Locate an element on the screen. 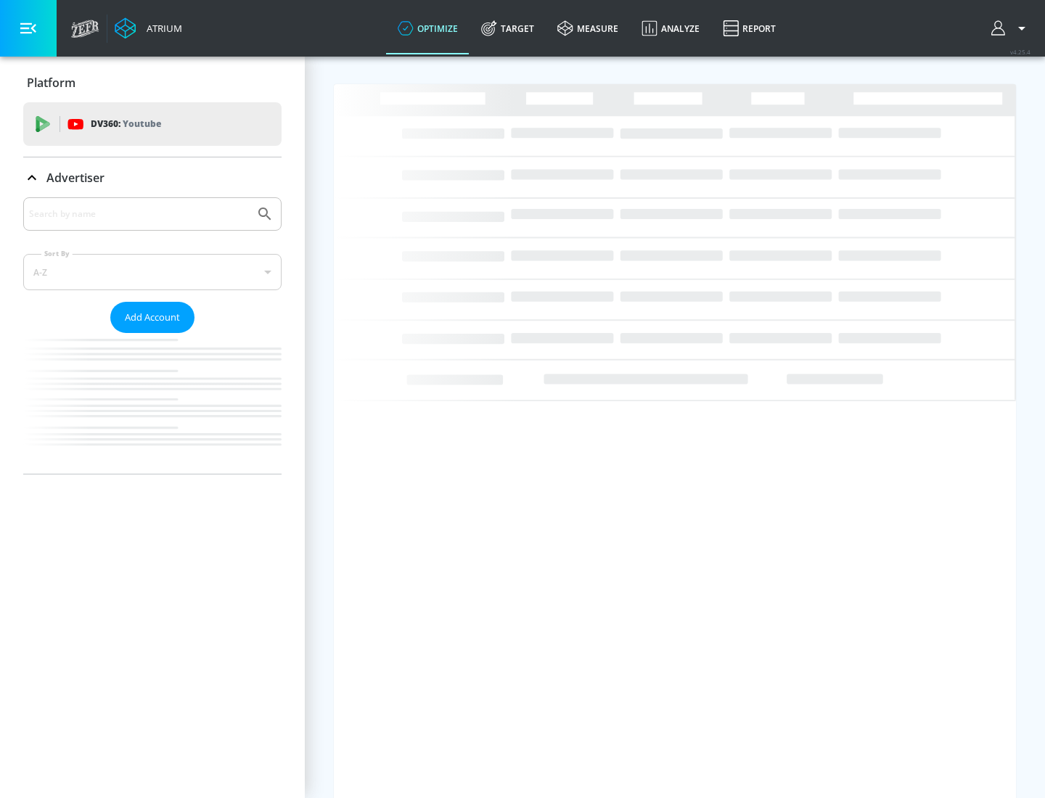 The width and height of the screenshot is (1045, 798). div: DV360: Youtube is located at coordinates (152, 124).